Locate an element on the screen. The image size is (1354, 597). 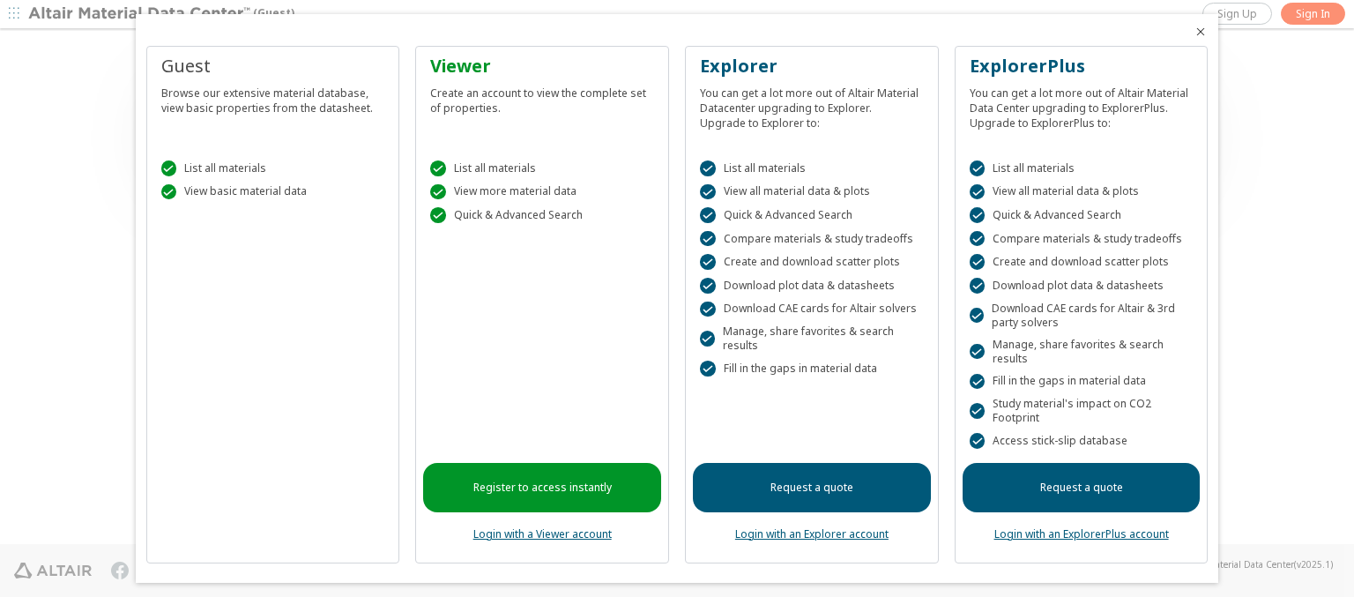
div: Access stick-slip database is located at coordinates (1081, 441).